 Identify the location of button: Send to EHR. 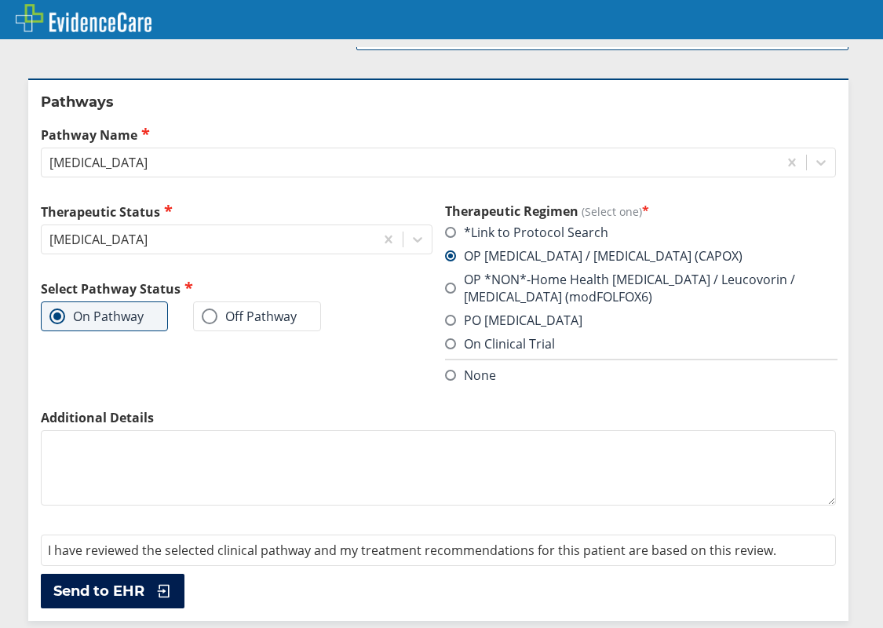
(112, 591).